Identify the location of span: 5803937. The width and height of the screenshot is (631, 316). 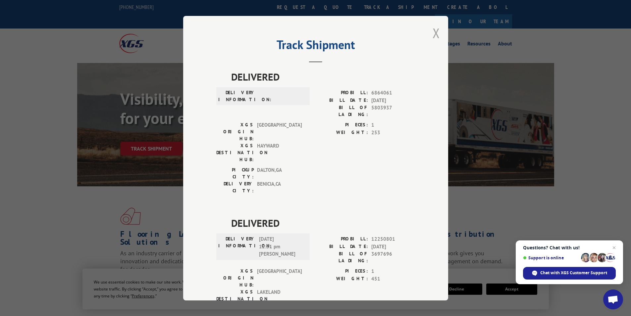
(393, 111).